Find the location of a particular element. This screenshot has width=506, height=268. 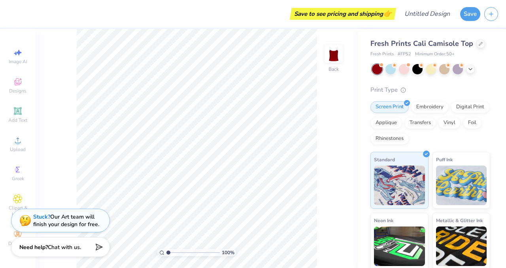

span: Neon Ink is located at coordinates (384, 220).